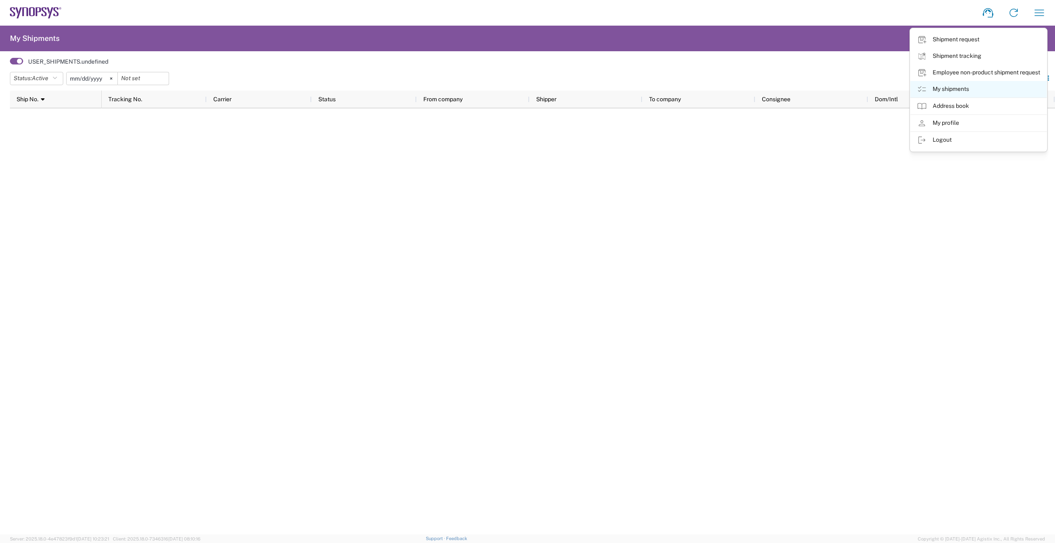  I want to click on a: Support, so click(436, 539).